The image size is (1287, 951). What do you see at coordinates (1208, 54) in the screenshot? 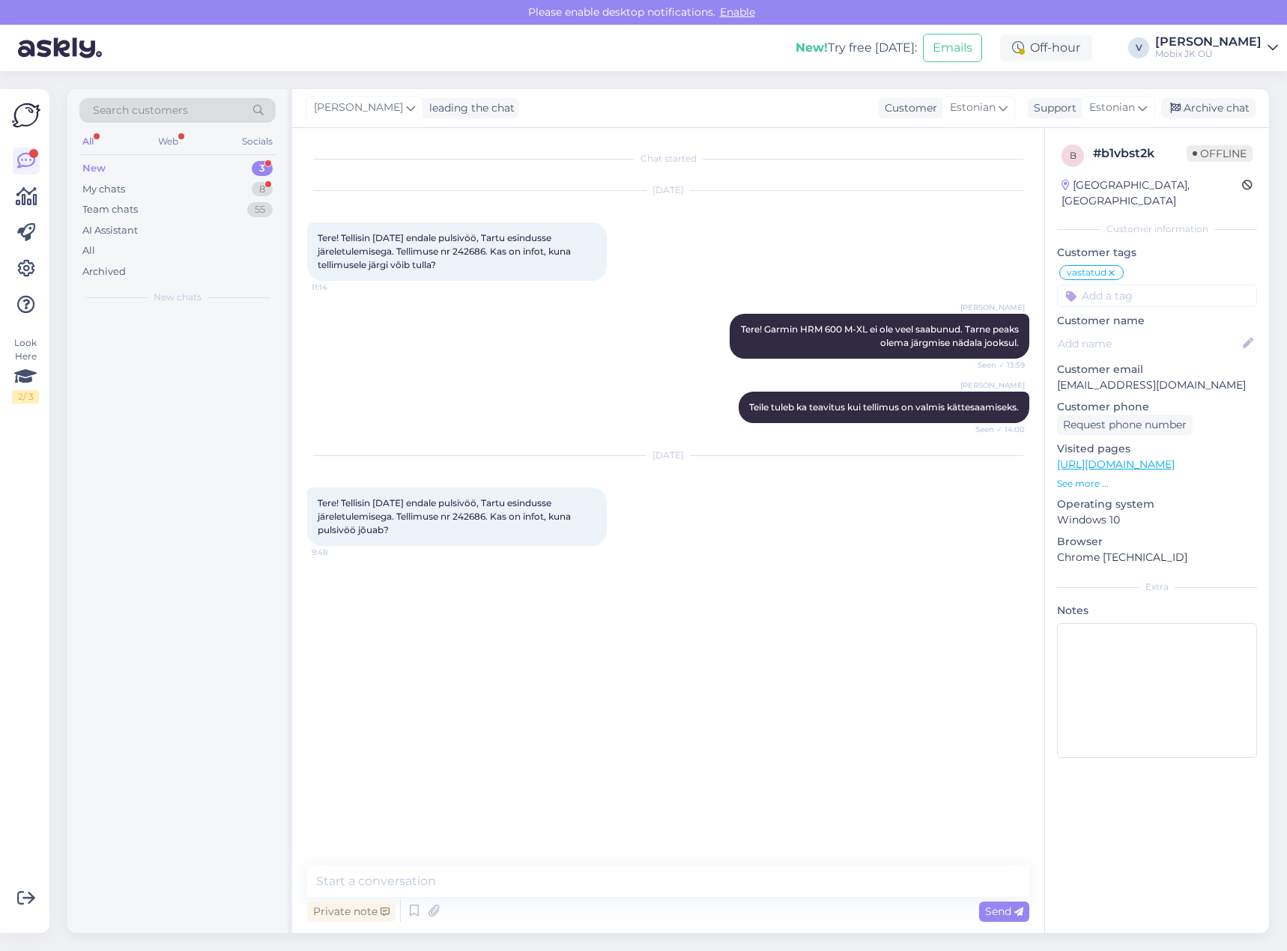
I see `div: Mobix JK OÜ` at bounding box center [1208, 54].